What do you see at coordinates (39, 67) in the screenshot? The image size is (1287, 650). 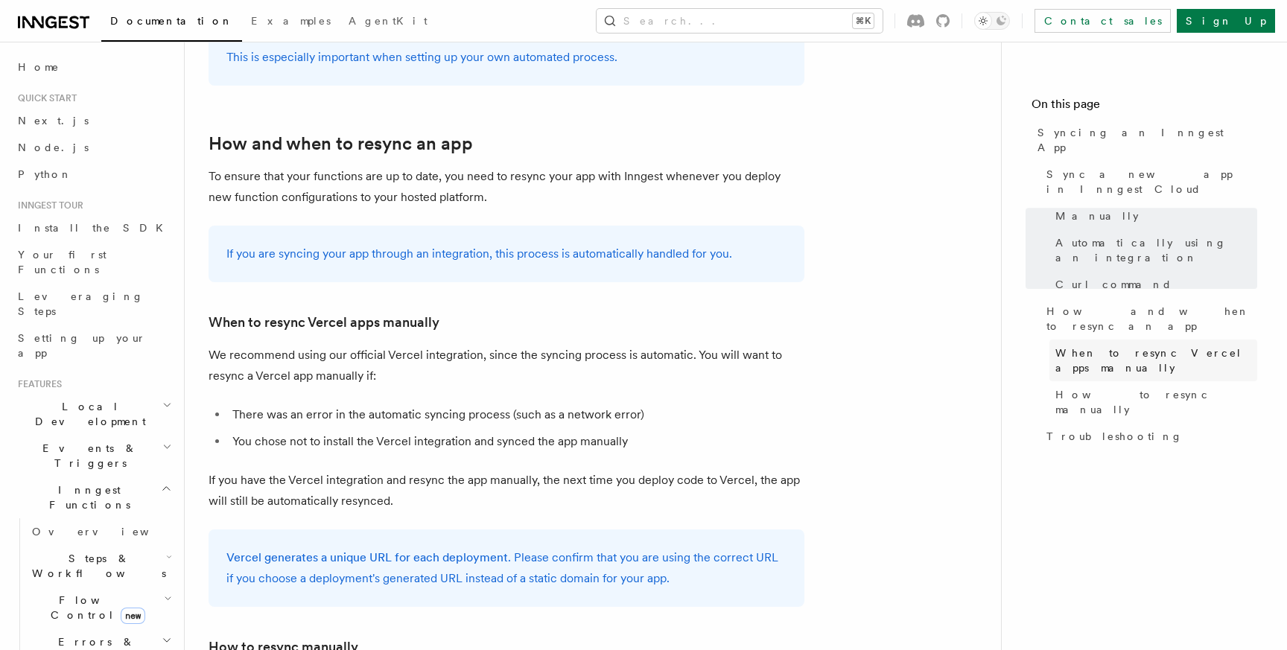 I see `span: Home` at bounding box center [39, 67].